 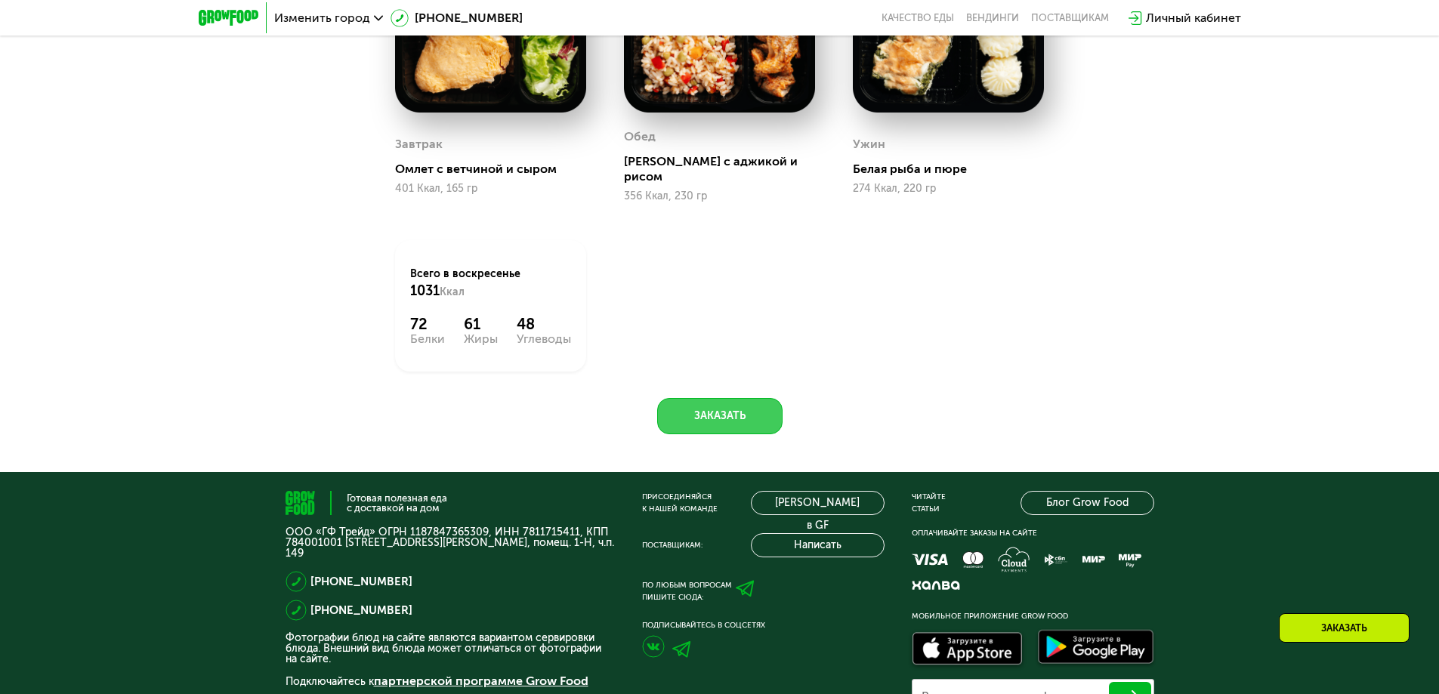 What do you see at coordinates (763, 625) in the screenshot?
I see `div: Подписывайтесь в соцсетях` at bounding box center [763, 625].